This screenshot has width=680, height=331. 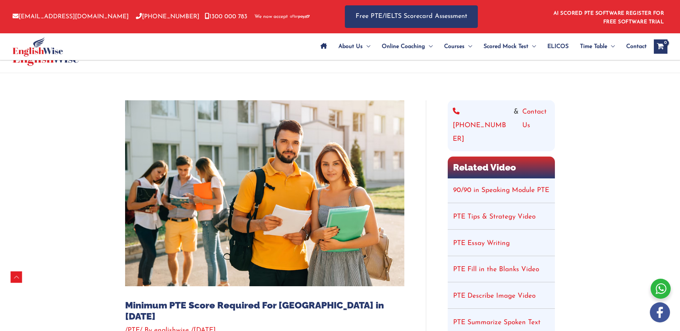 What do you see at coordinates (506, 47) in the screenshot?
I see `span: Scored Mock Test` at bounding box center [506, 47].